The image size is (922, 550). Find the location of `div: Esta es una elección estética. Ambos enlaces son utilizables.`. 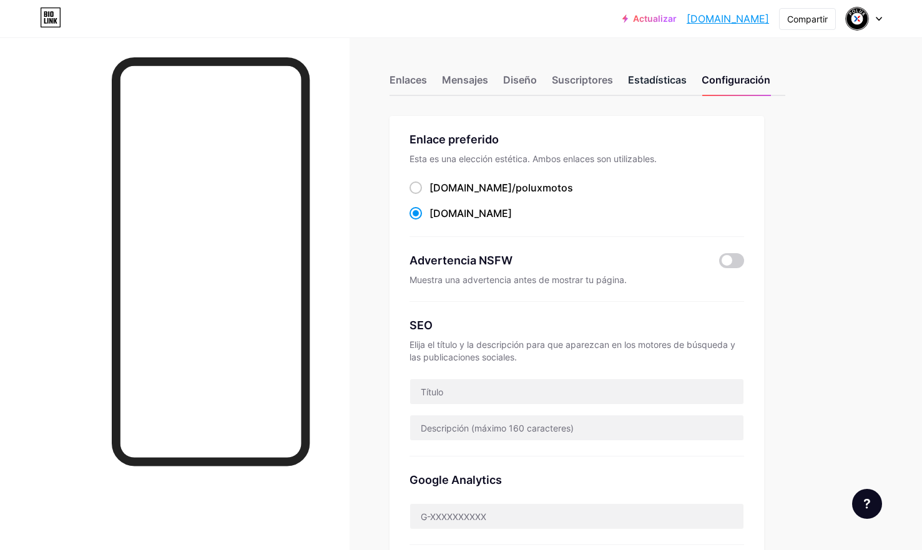

div: Esta es una elección estética. Ambos enlaces son utilizables. is located at coordinates (576, 159).